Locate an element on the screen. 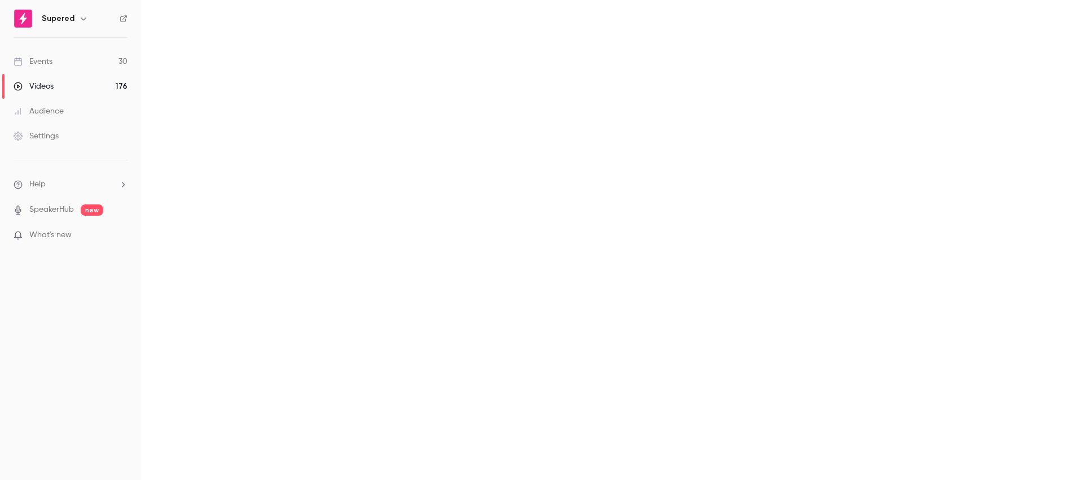 The image size is (1074, 480). span: What's new is located at coordinates (50, 235).